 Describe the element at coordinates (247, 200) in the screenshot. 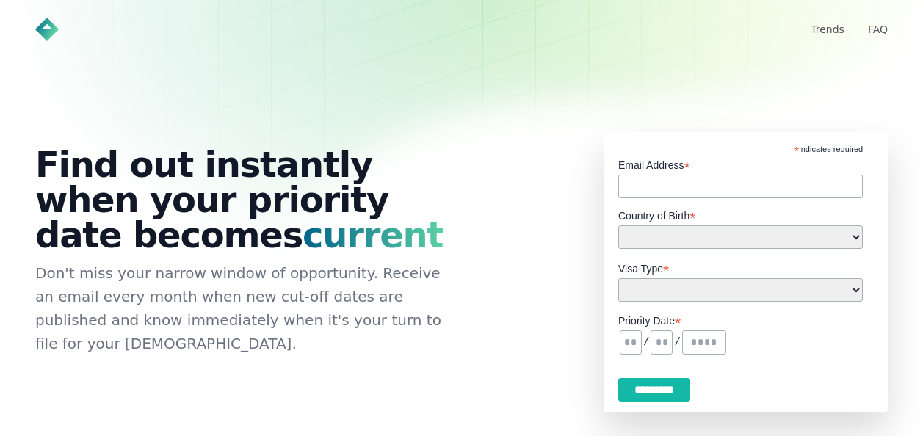

I see `h1: Find out instantly when your priority date becomes` at that location.